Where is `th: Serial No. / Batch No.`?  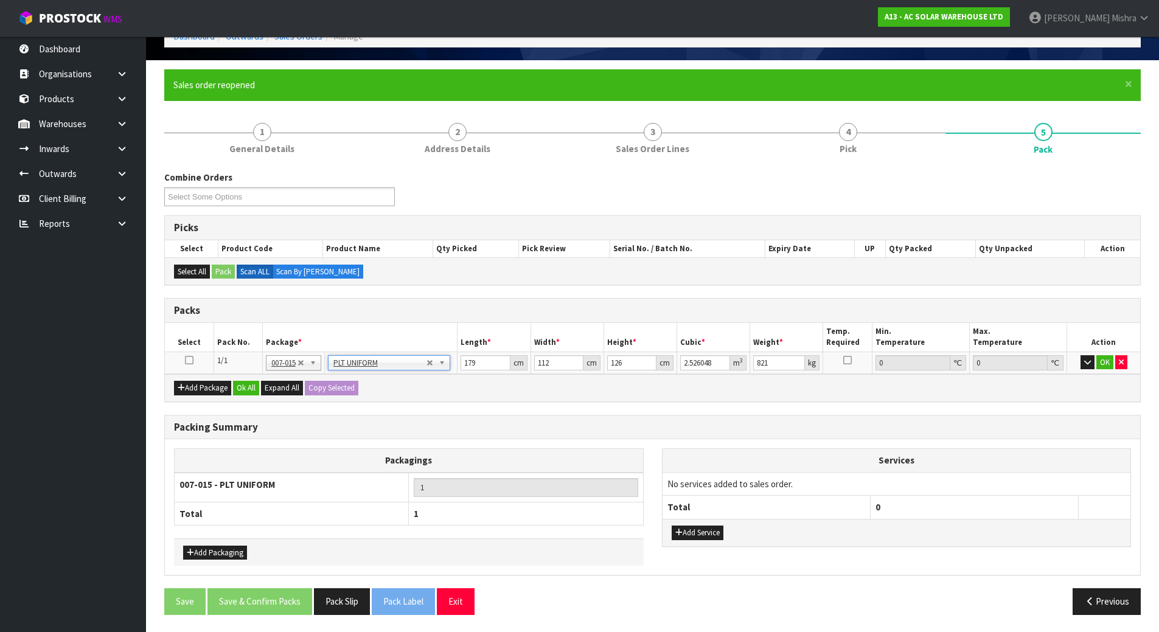 th: Serial No. / Batch No. is located at coordinates (687, 249).